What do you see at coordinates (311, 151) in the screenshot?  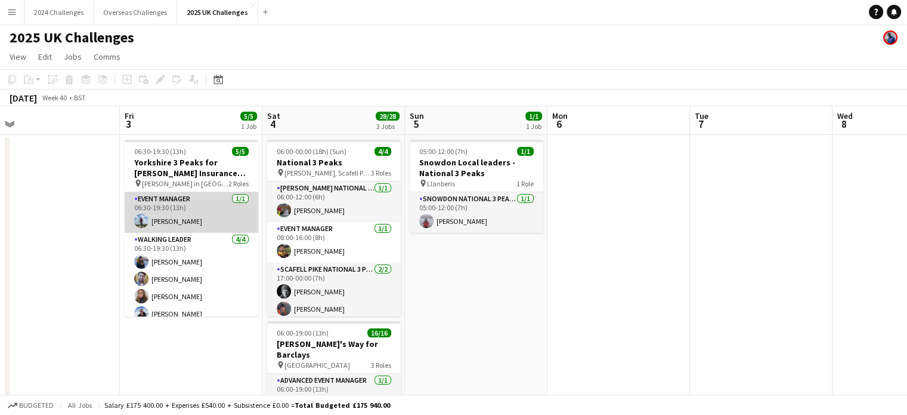 I see `span: 06:00-00:00 (18h) (Sun)` at bounding box center [311, 151].